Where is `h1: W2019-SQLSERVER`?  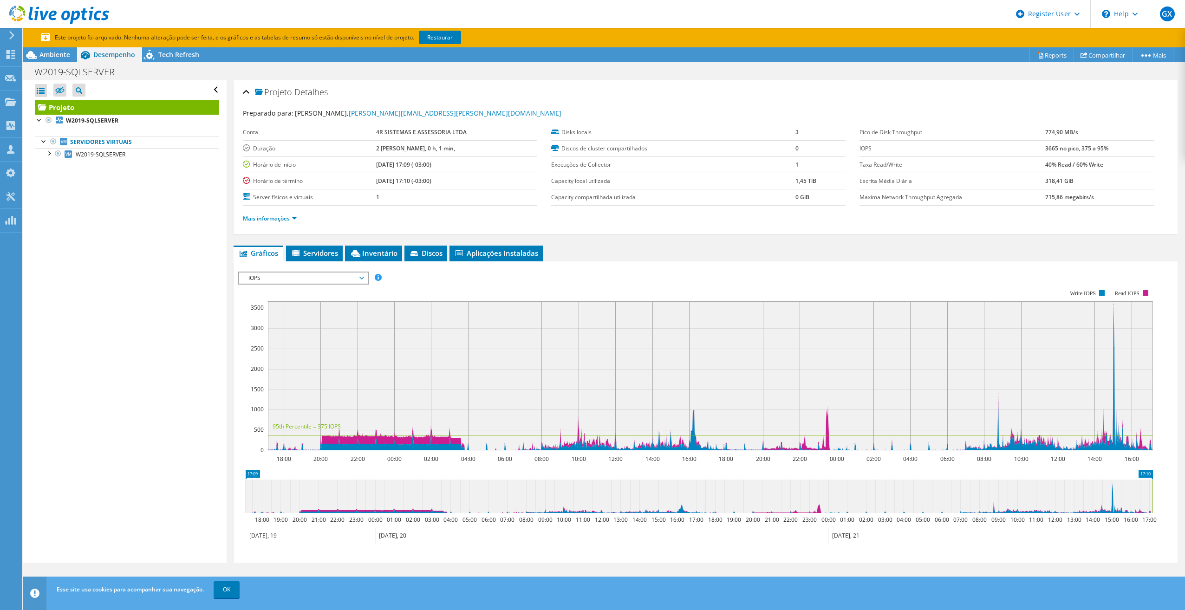
h1: W2019-SQLSERVER is located at coordinates (79, 72).